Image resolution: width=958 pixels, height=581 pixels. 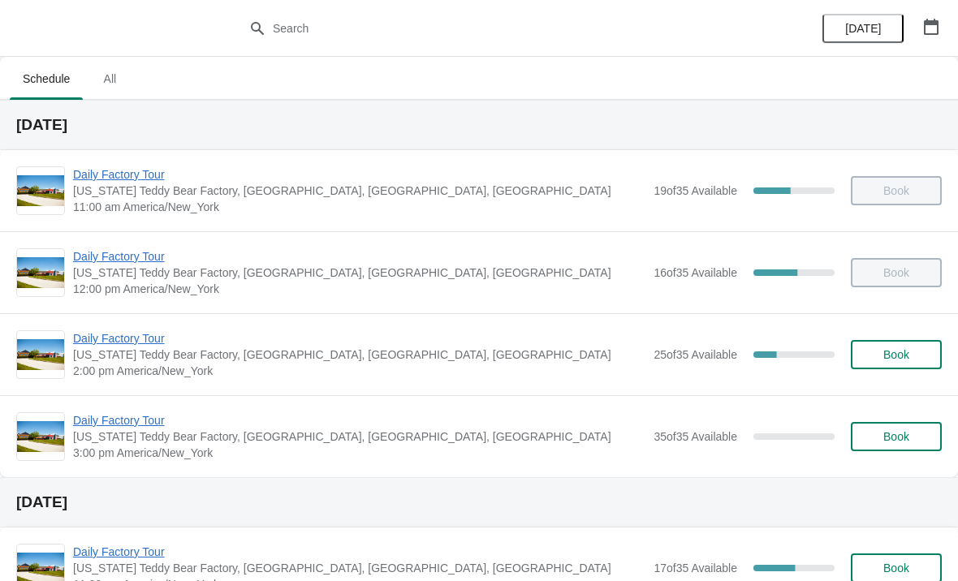 I want to click on span: 16 of 35 Available, so click(x=695, y=273).